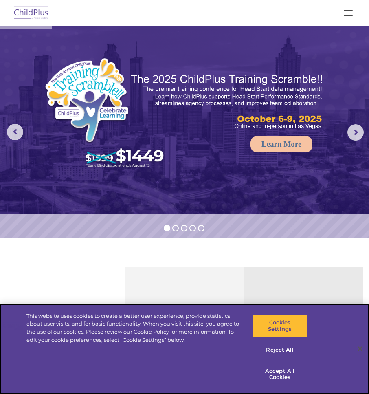 This screenshot has height=394, width=369. Describe the element at coordinates (31, 13) in the screenshot. I see `img: ChildPlus by Procare Solutions` at that location.